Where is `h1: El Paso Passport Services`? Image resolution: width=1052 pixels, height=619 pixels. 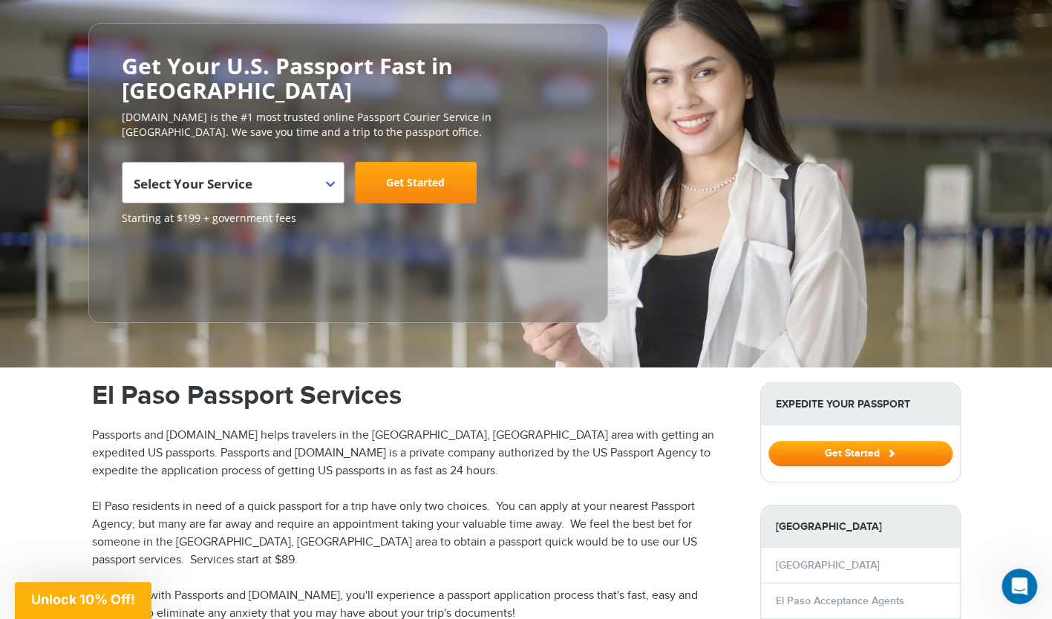
h1: El Paso Passport Services is located at coordinates (415, 396).